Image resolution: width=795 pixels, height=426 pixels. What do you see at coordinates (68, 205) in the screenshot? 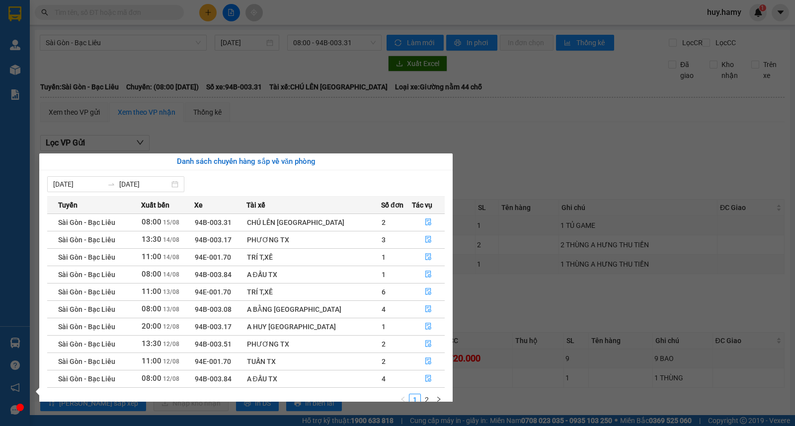
I see `span: Tuyến` at bounding box center [68, 205].